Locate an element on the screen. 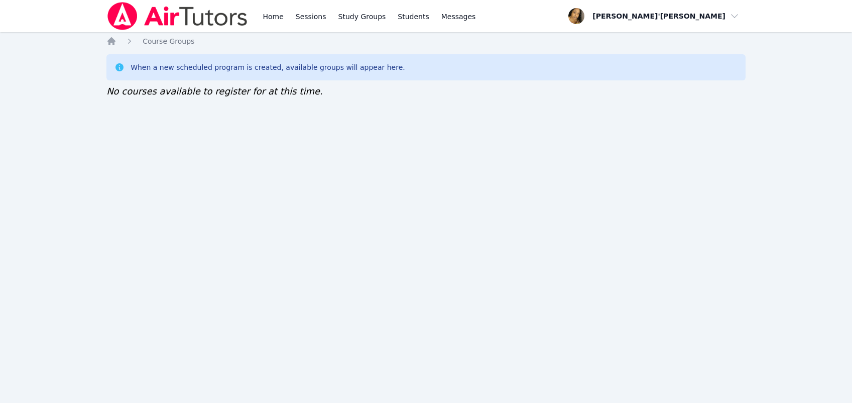  div: When a new scheduled program is created, available groups will appear here. is located at coordinates (268, 67).